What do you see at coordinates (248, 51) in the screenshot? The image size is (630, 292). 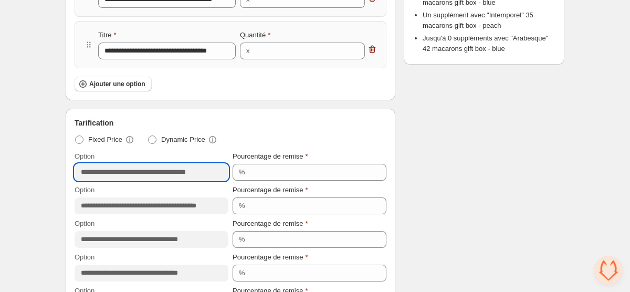 I see `div: x` at bounding box center [248, 51].